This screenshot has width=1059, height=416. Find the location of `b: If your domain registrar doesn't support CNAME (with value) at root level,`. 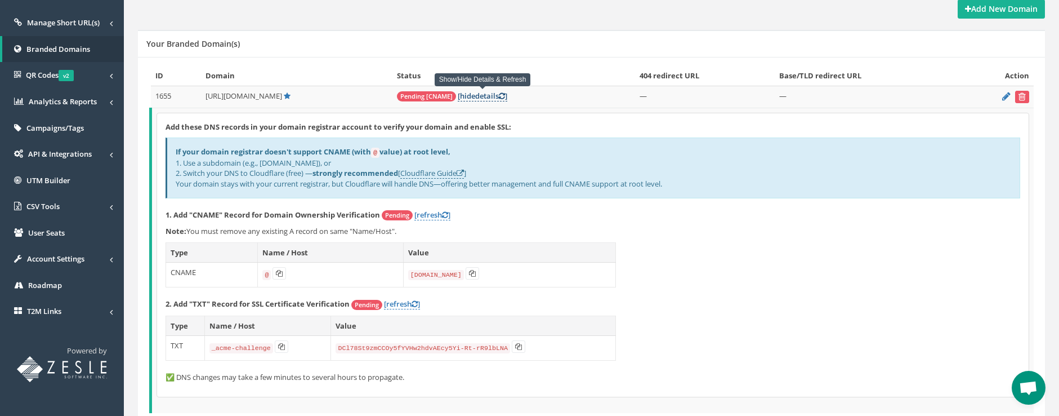

b: If your domain registrar doesn't support CNAME (with value) at root level, is located at coordinates (313, 151).